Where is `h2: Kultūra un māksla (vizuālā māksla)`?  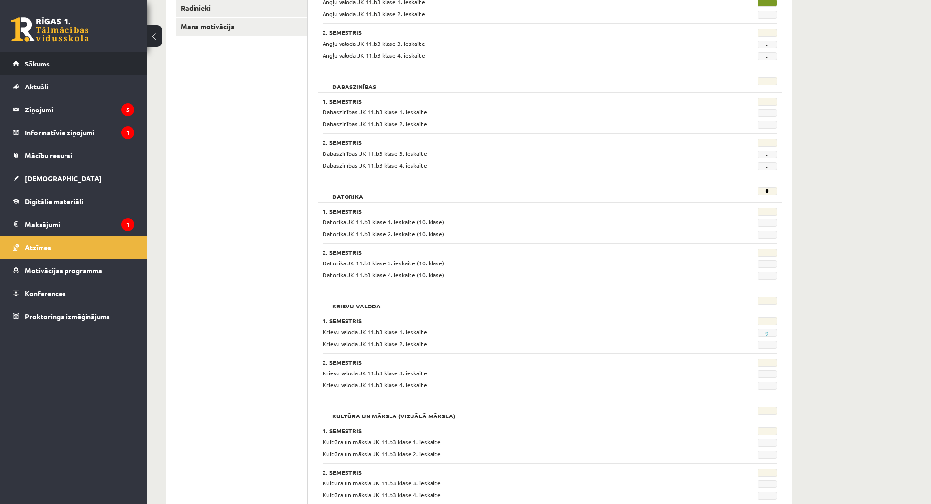 h2: Kultūra un māksla (vizuālā māksla) is located at coordinates (394, 412).